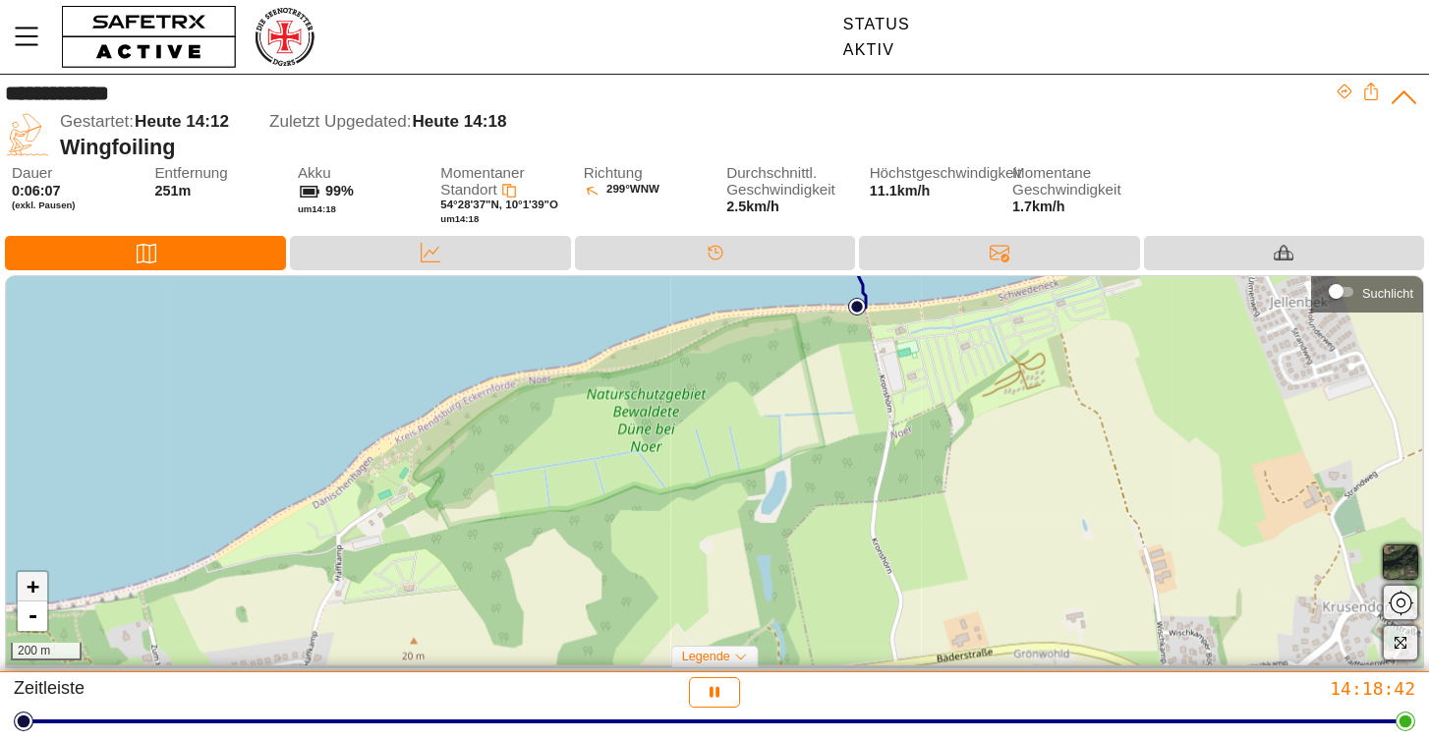 The height and width of the screenshot is (741, 1429). I want to click on span: Heute 14:12, so click(182, 121).